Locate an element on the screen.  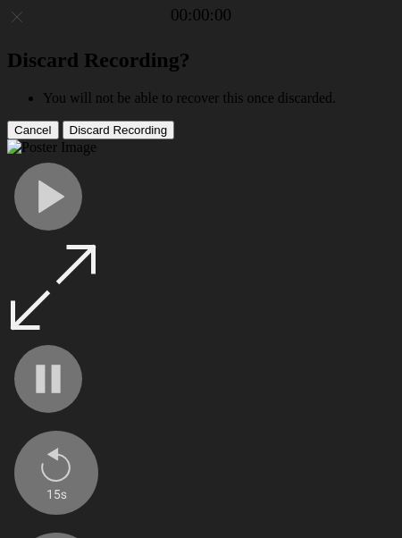
a: 00:00:00 is located at coordinates (201, 15).